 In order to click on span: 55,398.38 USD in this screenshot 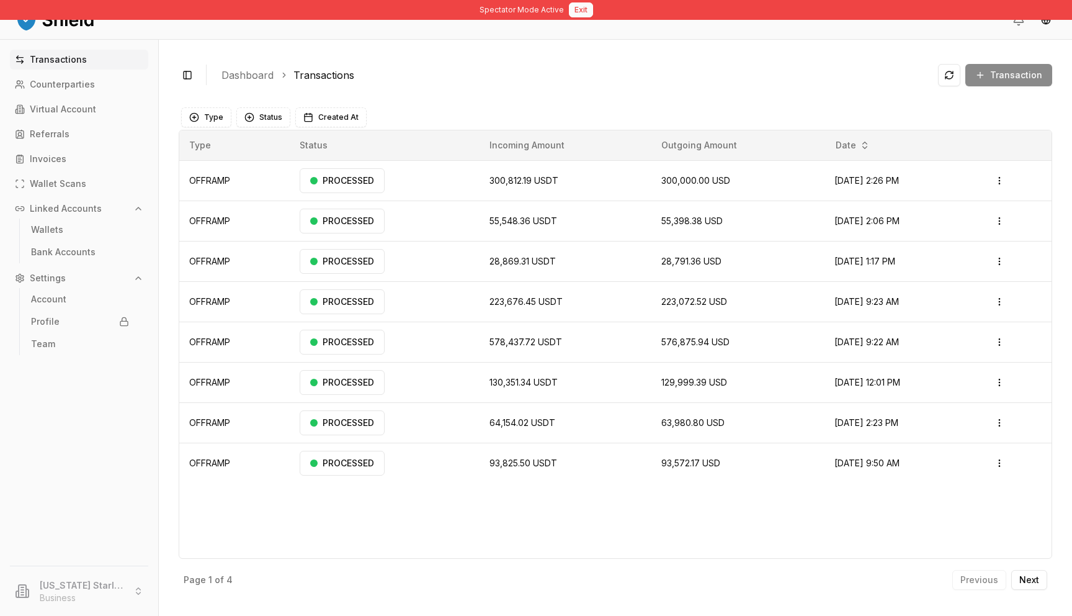, I will do `click(692, 220)`.